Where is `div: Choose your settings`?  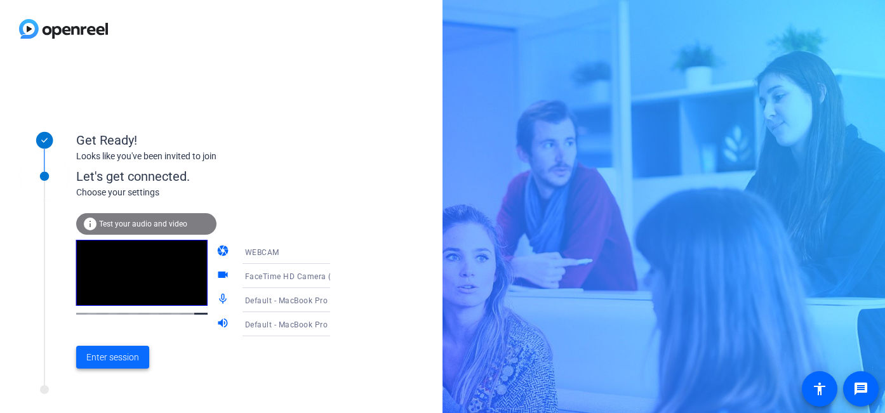
div: Choose your settings is located at coordinates (216, 192).